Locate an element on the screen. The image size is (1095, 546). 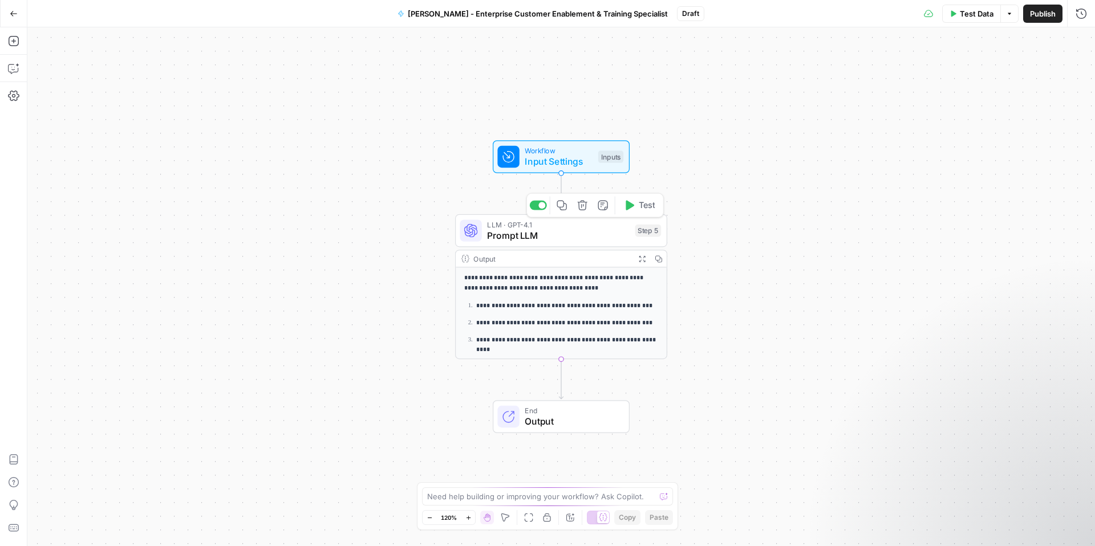
span: LLM · GPT-4.1 is located at coordinates (558, 224).